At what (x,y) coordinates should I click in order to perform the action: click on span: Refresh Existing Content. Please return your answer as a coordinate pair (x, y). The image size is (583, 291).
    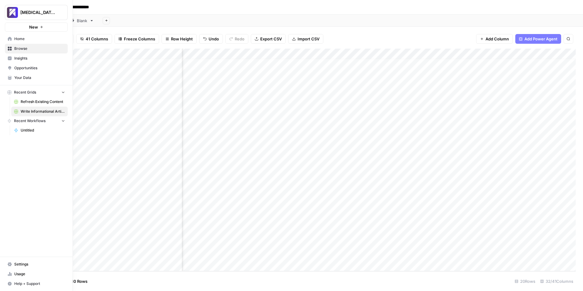
    Looking at the image, I should click on (43, 102).